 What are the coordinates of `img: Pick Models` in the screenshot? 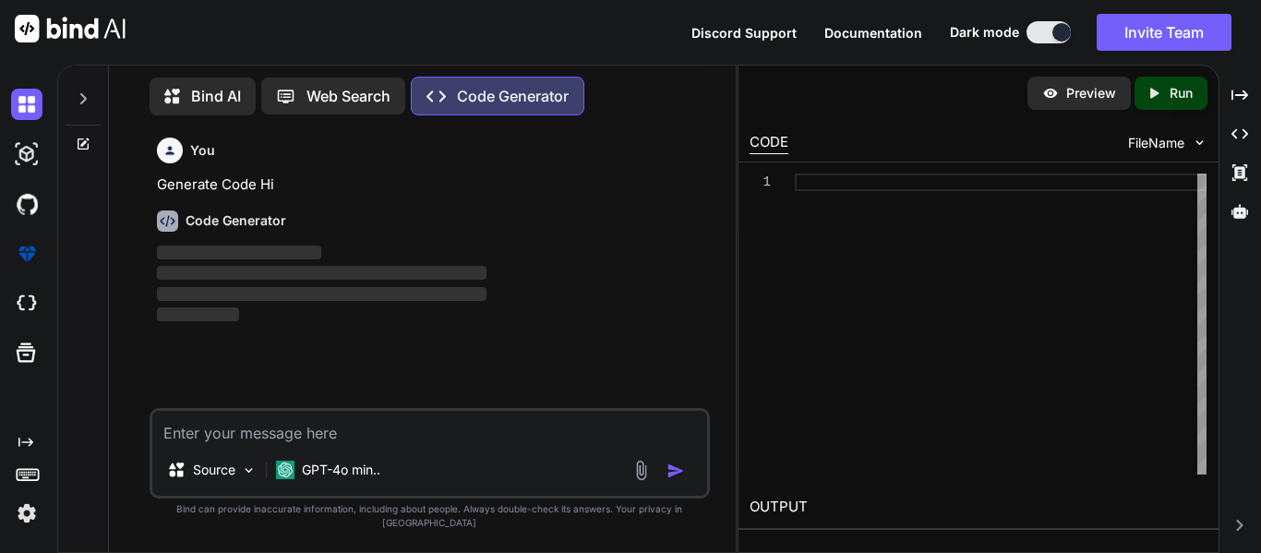 It's located at (248, 470).